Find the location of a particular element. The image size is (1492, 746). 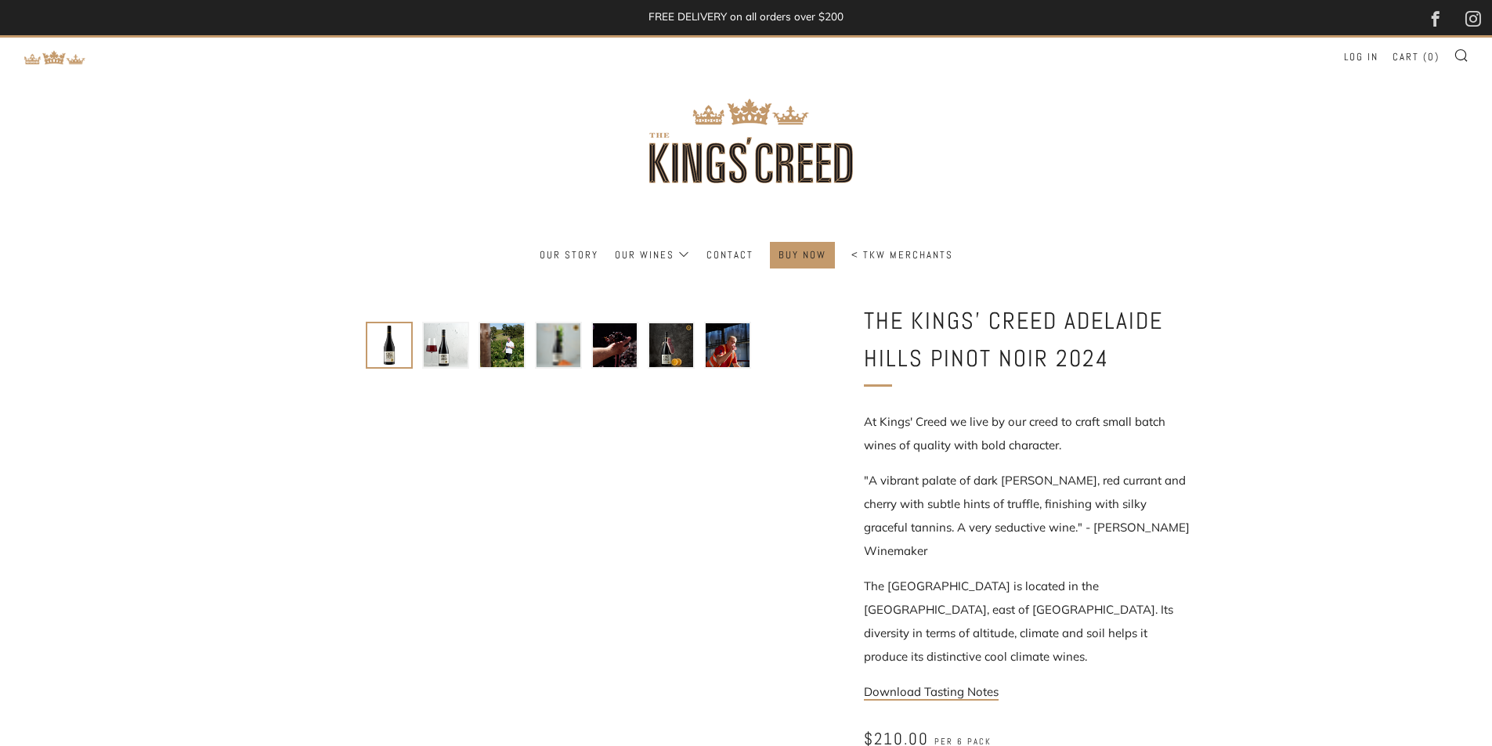

button: Load image into Gallery viewer, The Kings&#39; Creed Adelaide Hills Pinot Noir 2024 is located at coordinates (389, 345).